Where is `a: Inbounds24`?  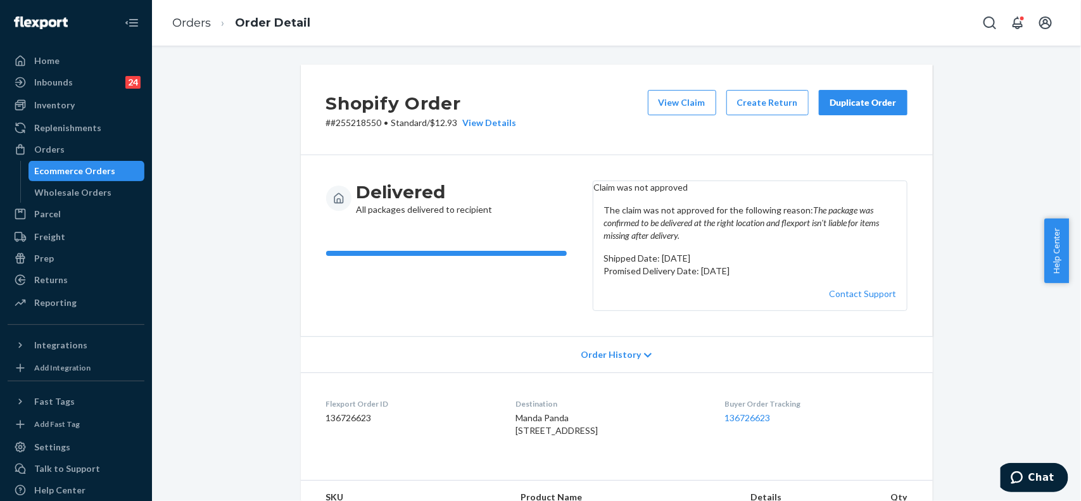 a: Inbounds24 is located at coordinates (76, 82).